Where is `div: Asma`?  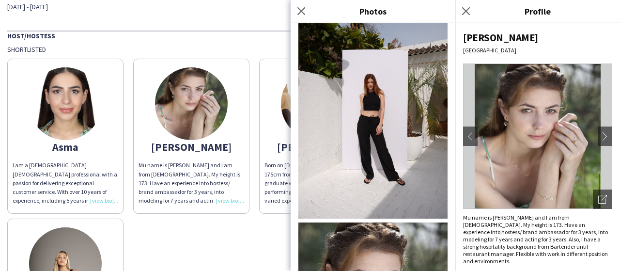 div: Asma is located at coordinates (65, 147).